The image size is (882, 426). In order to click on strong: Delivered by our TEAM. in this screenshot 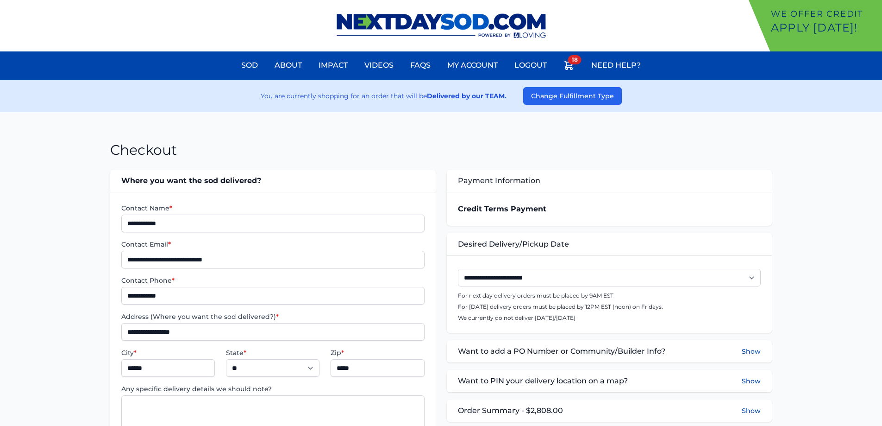, I will do `click(467, 96)`.